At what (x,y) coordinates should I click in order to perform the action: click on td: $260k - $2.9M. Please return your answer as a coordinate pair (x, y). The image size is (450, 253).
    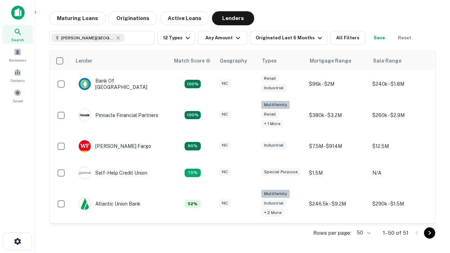
    Looking at the image, I should click on (400, 115).